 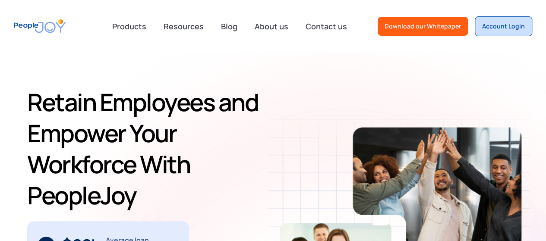 I want to click on a: Account Login, so click(x=503, y=26).